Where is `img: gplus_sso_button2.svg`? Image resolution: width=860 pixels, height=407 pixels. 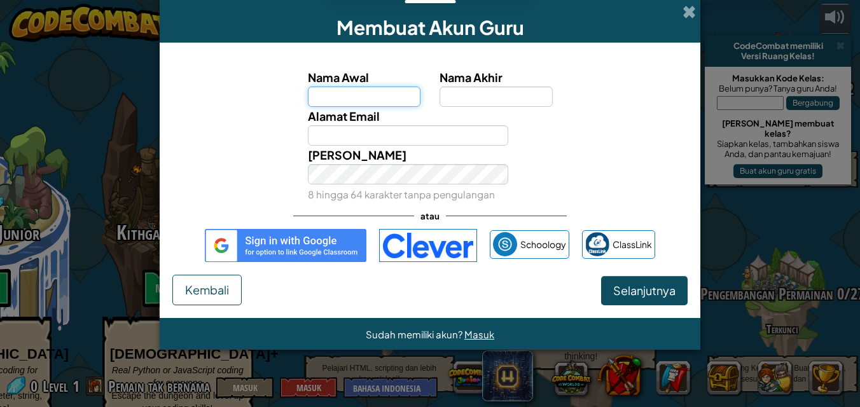 img: gplus_sso_button2.svg is located at coordinates (286, 246).